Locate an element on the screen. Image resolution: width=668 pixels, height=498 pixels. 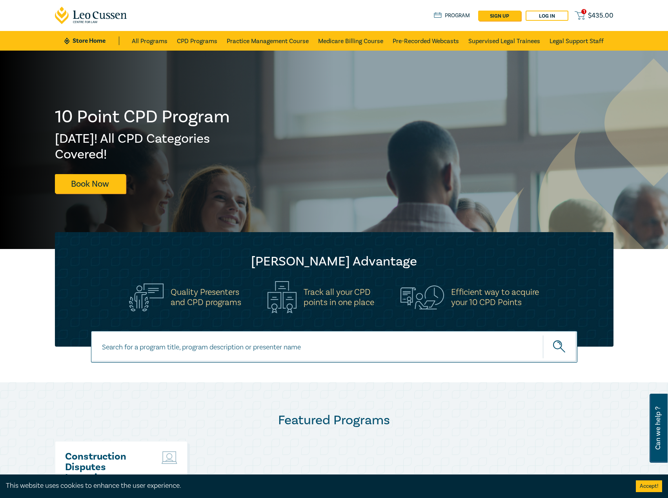
span: Can we help ? is located at coordinates (658, 428).